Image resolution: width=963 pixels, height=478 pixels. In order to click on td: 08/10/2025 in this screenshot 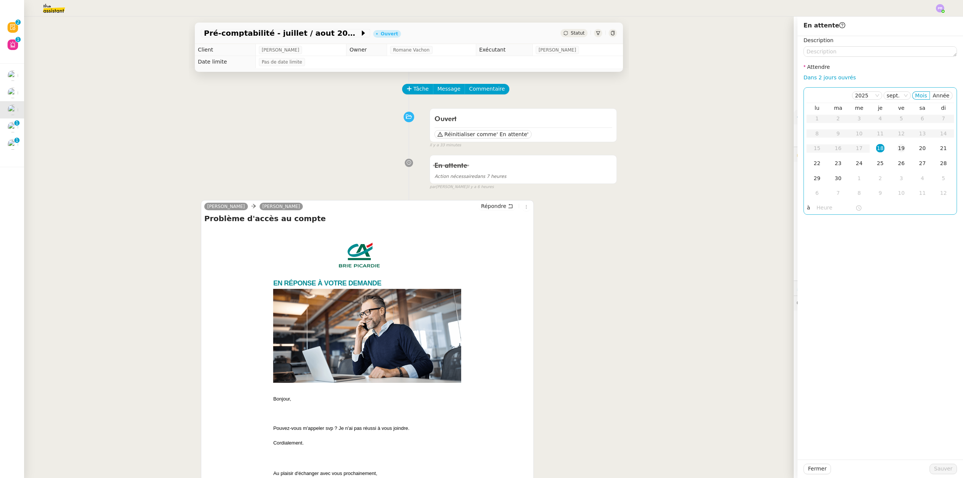, I will do `click(859, 193)`.